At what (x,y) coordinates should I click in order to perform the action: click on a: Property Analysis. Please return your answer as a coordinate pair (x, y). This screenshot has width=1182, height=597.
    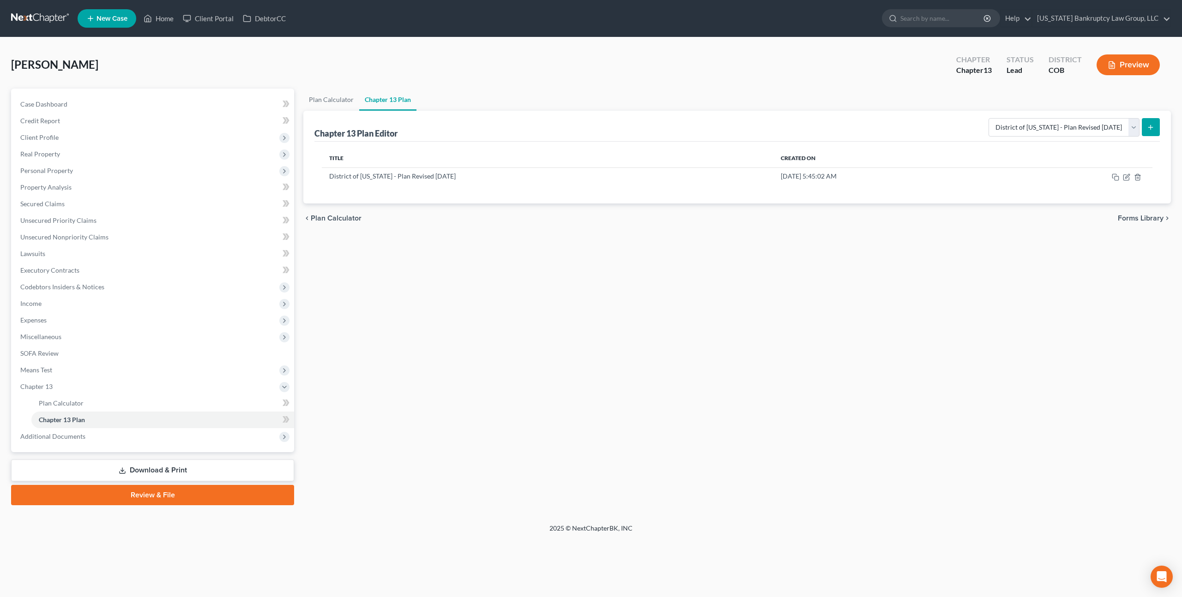
    Looking at the image, I should click on (153, 187).